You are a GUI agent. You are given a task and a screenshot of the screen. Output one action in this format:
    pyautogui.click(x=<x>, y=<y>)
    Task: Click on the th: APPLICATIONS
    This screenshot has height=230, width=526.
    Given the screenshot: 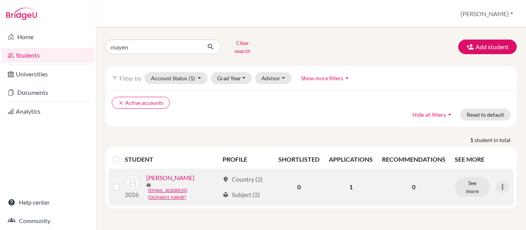 What is the action you would take?
    pyautogui.click(x=351, y=160)
    